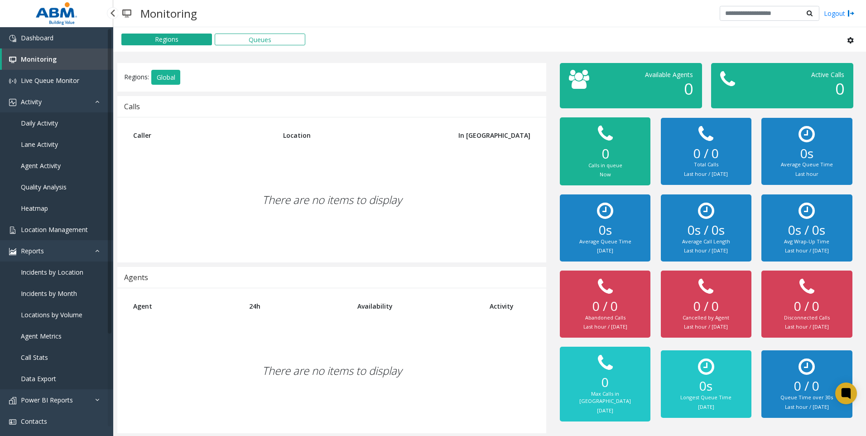  What do you see at coordinates (39, 123) in the screenshot?
I see `span: Daily Activity` at bounding box center [39, 123].